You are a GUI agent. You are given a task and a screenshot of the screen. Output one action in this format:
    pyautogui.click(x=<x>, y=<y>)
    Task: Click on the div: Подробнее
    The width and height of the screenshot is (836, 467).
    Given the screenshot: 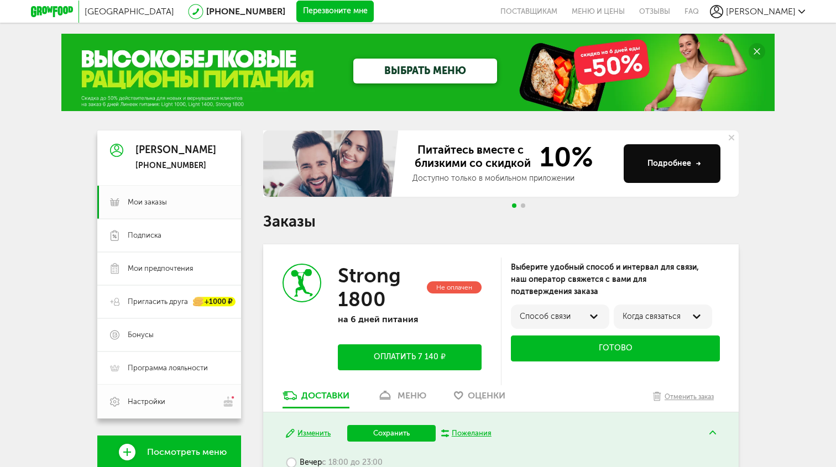 What is the action you would take?
    pyautogui.click(x=674, y=164)
    